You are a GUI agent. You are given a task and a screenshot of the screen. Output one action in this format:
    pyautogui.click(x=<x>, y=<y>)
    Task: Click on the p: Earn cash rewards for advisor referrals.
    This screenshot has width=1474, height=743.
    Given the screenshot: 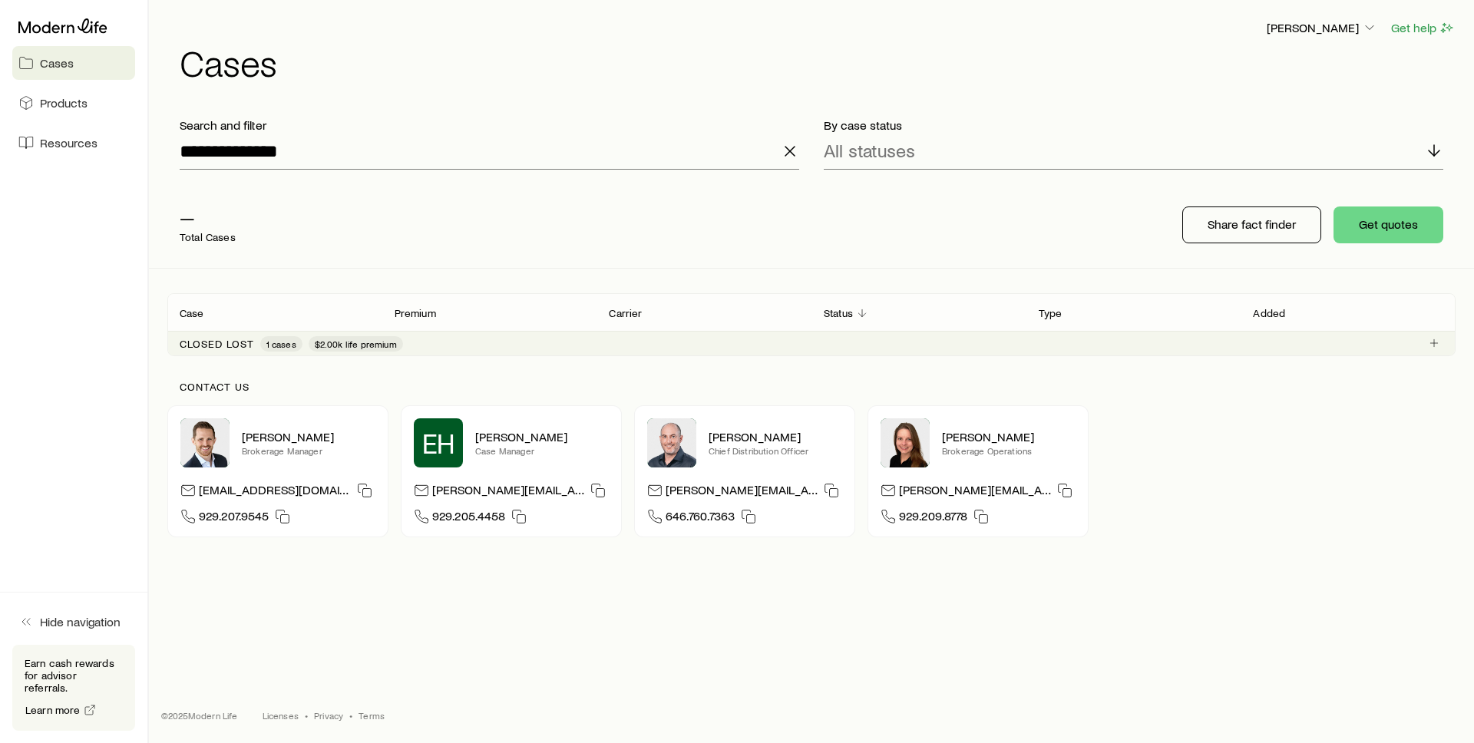 What is the action you would take?
    pyautogui.click(x=74, y=676)
    